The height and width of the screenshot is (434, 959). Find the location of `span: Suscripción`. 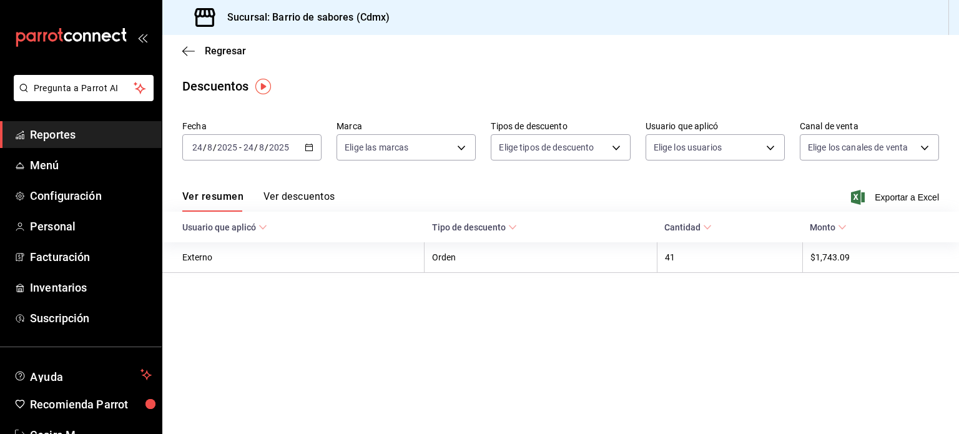

span: Suscripción is located at coordinates (90, 318).